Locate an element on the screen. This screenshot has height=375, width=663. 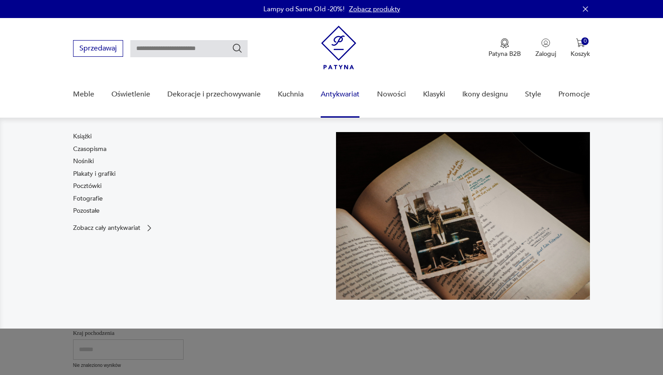
a: Style is located at coordinates (533, 94).